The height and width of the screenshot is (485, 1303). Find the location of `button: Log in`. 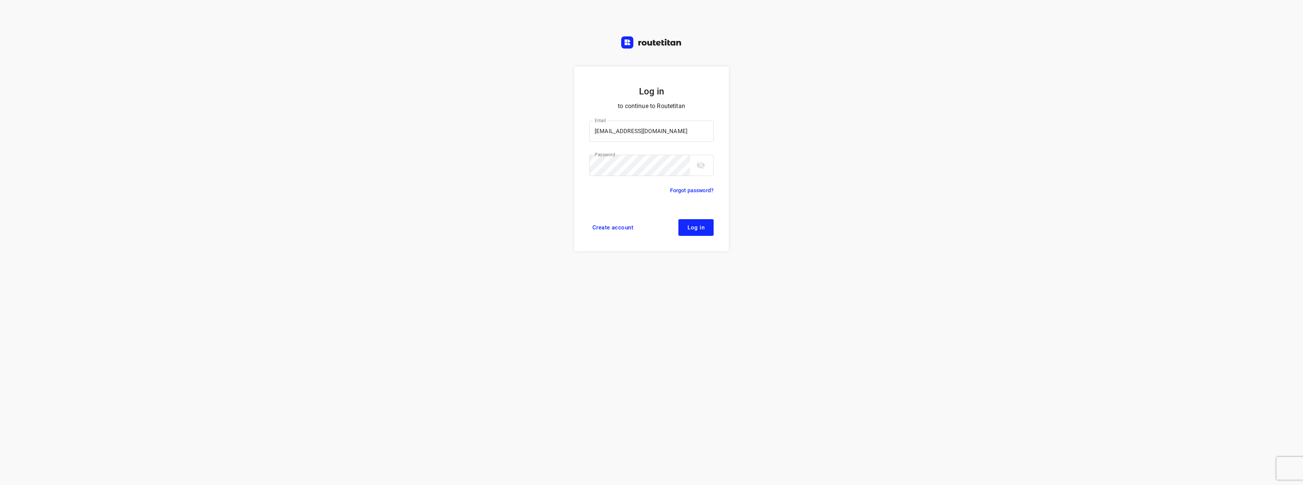

button: Log in is located at coordinates (696, 227).